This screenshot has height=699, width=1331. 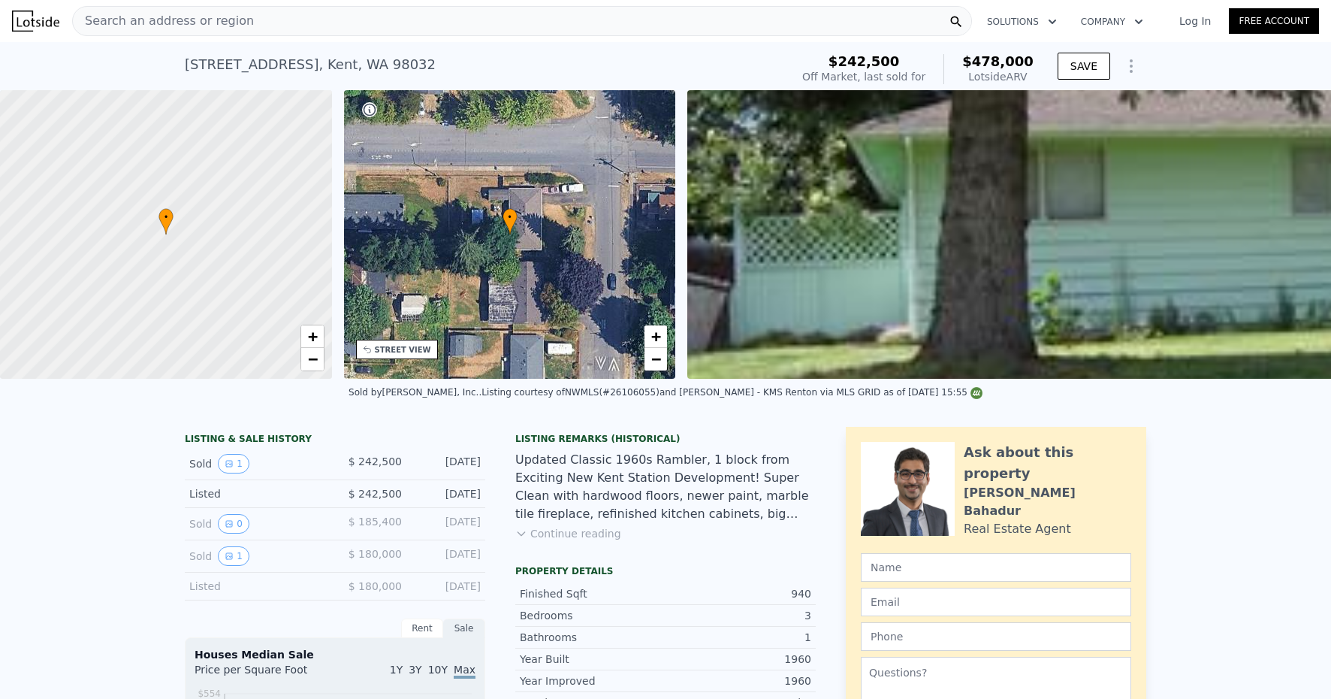 What do you see at coordinates (335, 654) in the screenshot?
I see `div: Houses Median Sale` at bounding box center [335, 654].